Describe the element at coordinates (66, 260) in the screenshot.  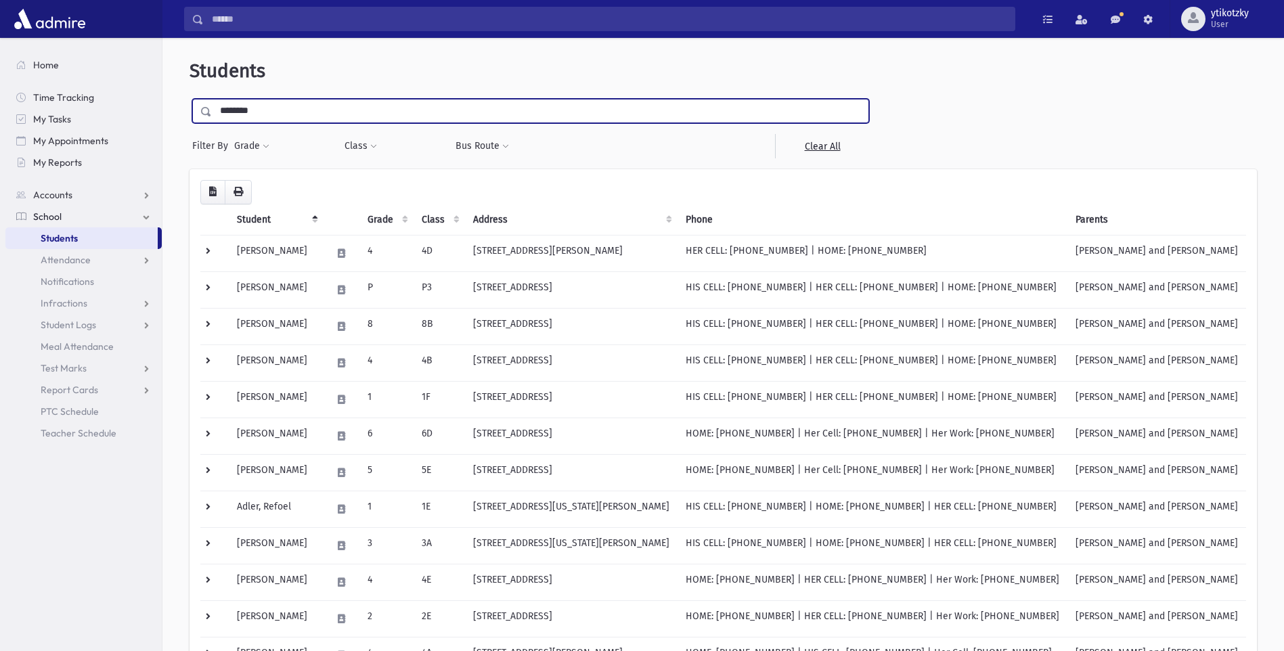
I see `span: Attendance` at that location.